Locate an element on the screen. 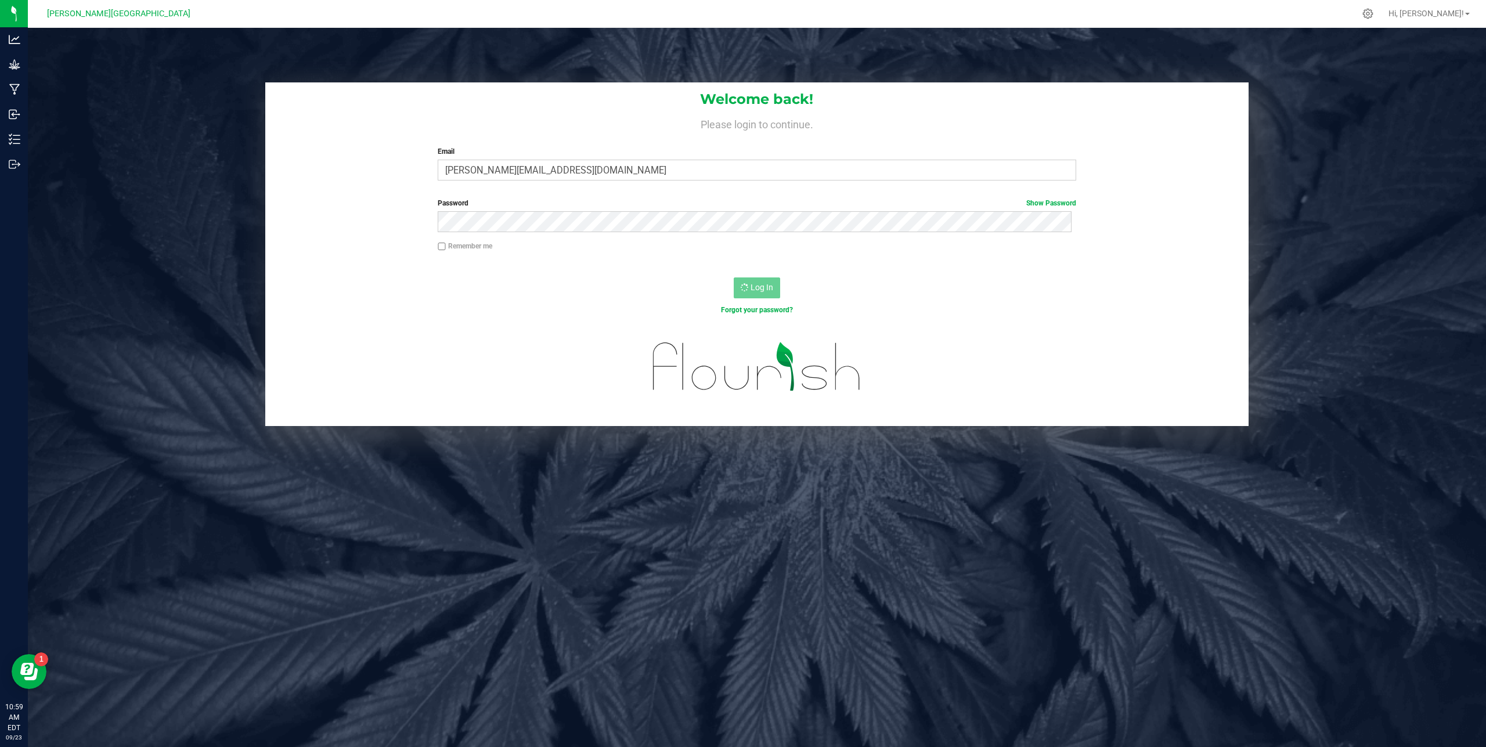  label: Email is located at coordinates (757, 151).